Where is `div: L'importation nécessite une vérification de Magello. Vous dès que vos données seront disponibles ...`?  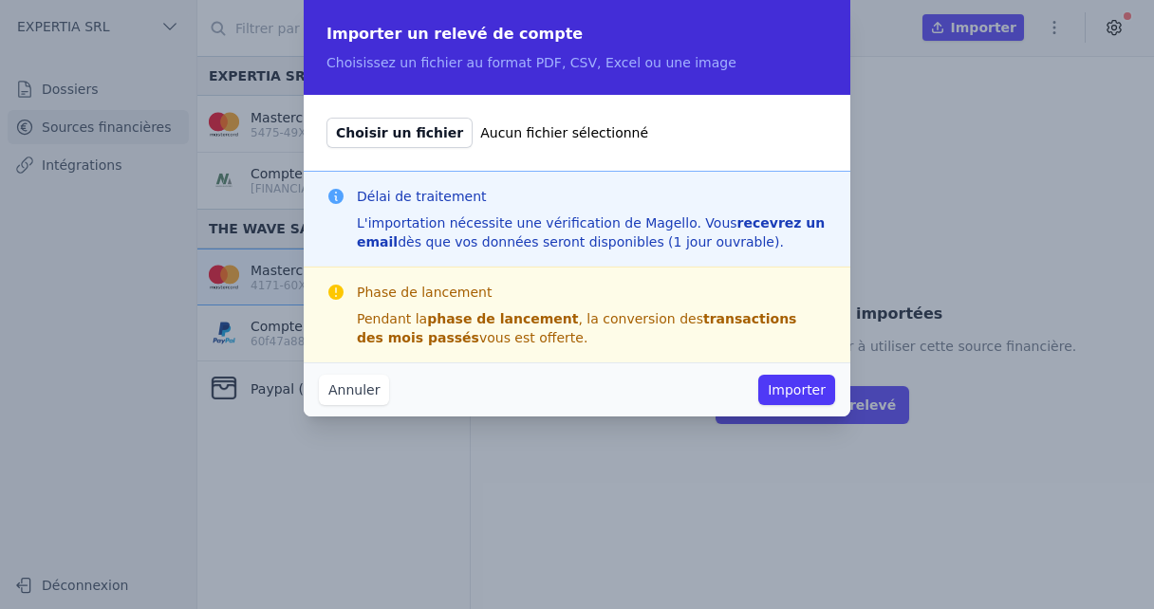
div: L'importation nécessite une vérification de Magello. Vous dès que vos données seront disponibles ... is located at coordinates (592, 232).